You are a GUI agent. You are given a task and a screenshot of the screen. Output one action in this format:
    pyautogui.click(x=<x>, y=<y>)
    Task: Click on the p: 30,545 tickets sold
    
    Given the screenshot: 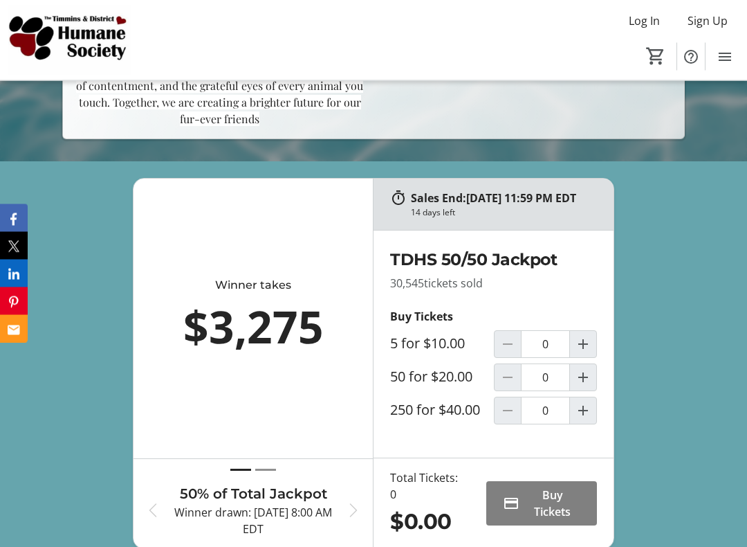 What is the action you would take?
    pyautogui.click(x=493, y=284)
    